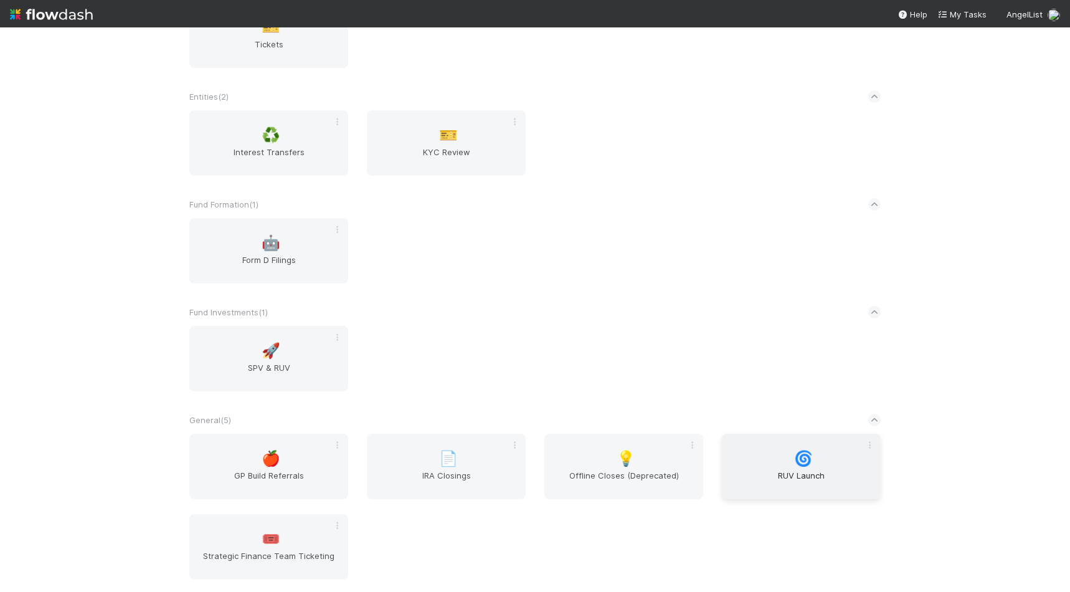 This screenshot has height=592, width=1070. What do you see at coordinates (1024, 14) in the screenshot?
I see `span: AngelList` at bounding box center [1024, 14].